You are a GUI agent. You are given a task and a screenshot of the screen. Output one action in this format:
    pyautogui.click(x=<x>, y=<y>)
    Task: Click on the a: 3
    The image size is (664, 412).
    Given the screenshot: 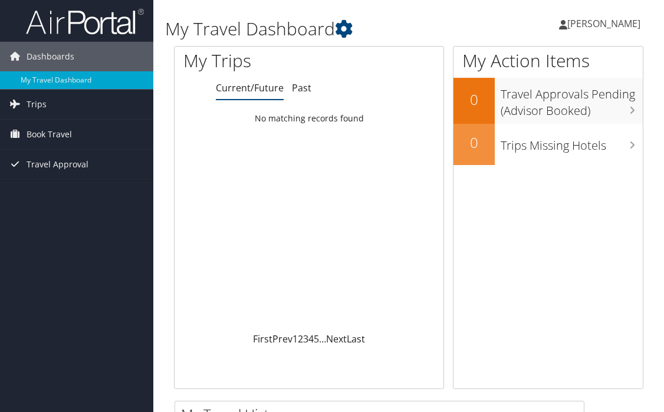 What is the action you would take?
    pyautogui.click(x=306, y=339)
    